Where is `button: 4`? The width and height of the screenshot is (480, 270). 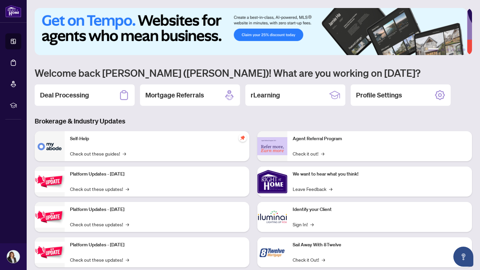
button: 4 is located at coordinates (454, 50).